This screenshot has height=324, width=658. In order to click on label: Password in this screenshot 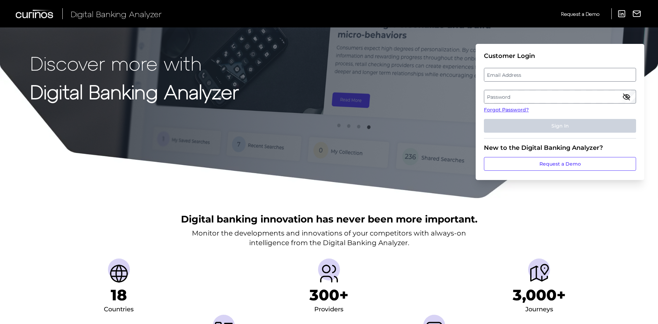, I will do `click(560, 97)`.